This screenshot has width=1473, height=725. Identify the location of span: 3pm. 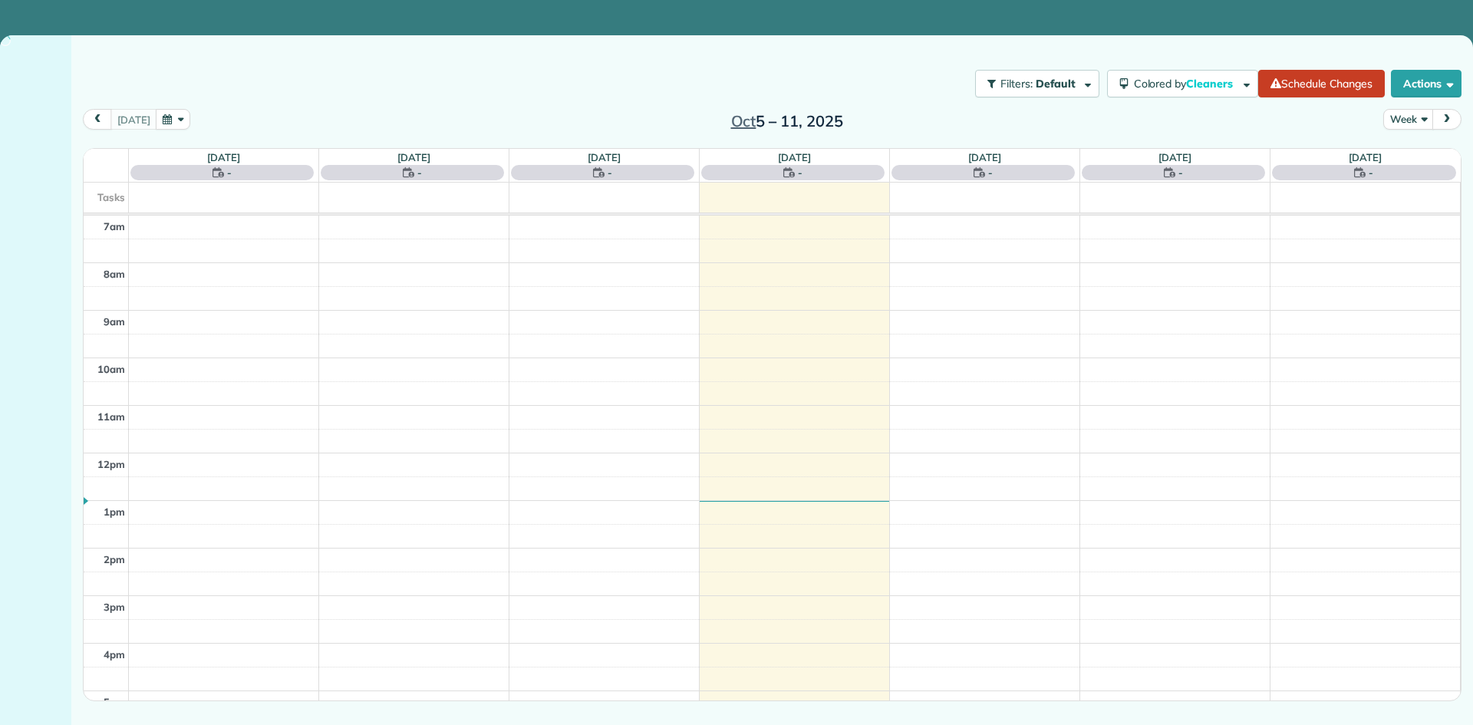
(114, 607).